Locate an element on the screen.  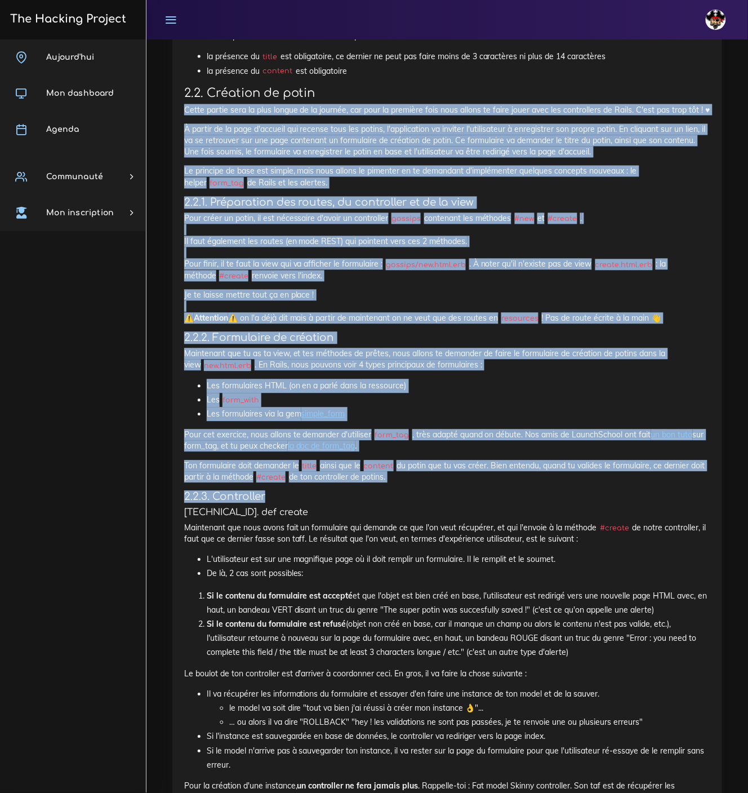
span: Mon dashboard is located at coordinates (80, 93).